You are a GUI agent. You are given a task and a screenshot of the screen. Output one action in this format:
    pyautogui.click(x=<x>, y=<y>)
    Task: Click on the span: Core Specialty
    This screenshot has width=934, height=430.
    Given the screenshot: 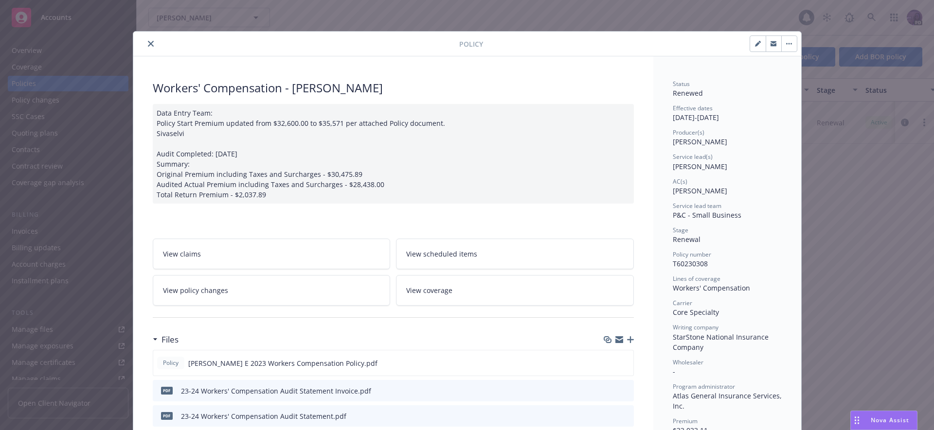 What is the action you would take?
    pyautogui.click(x=695, y=312)
    